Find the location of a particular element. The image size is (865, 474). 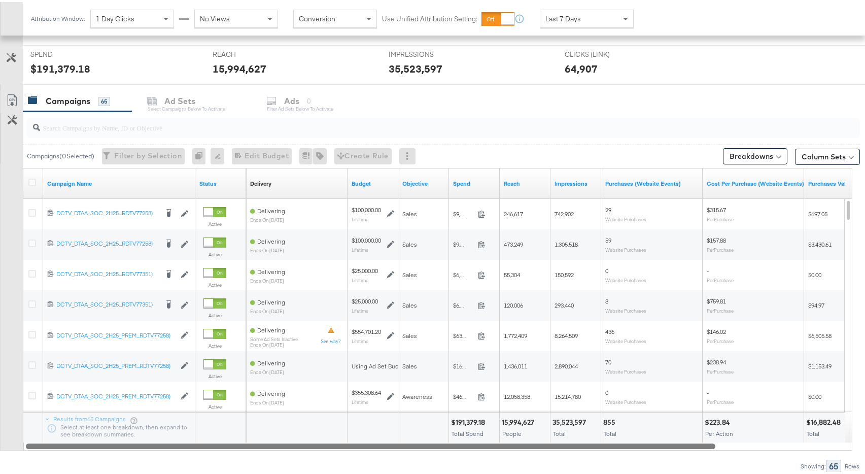

span: 12,058,358 is located at coordinates (517, 394).